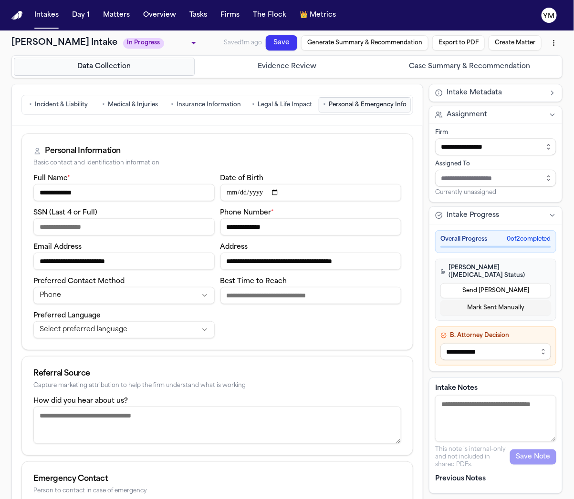 Image resolution: width=574 pixels, height=499 pixels. I want to click on input: Best time to reach, so click(311, 296).